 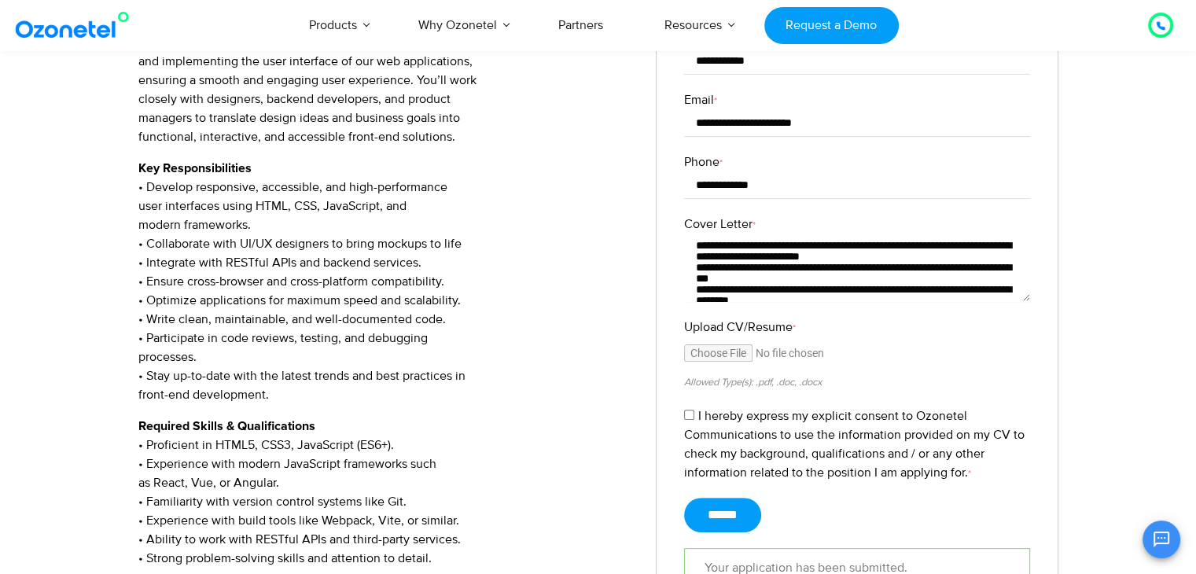 I want to click on label: Phone, so click(x=857, y=162).